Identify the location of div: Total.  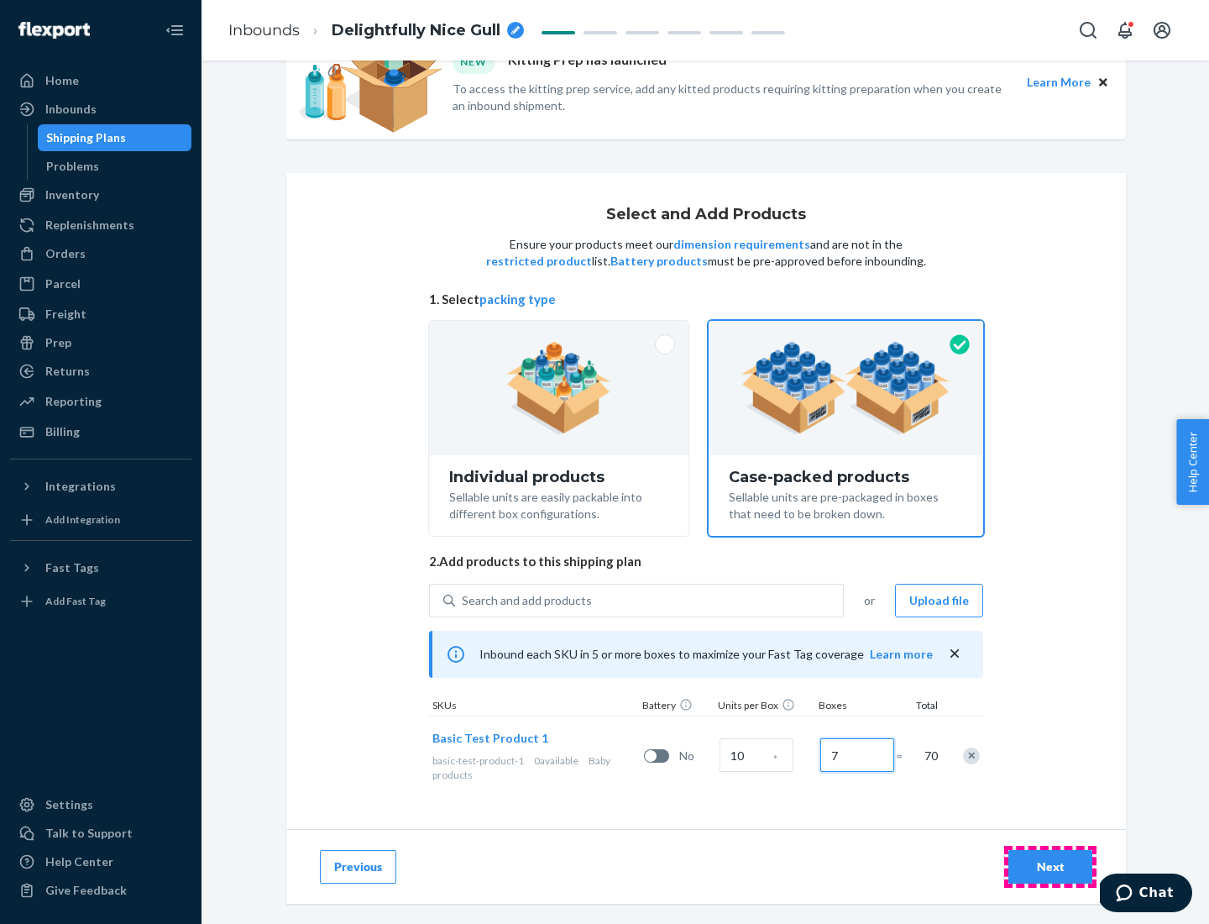
(920, 706).